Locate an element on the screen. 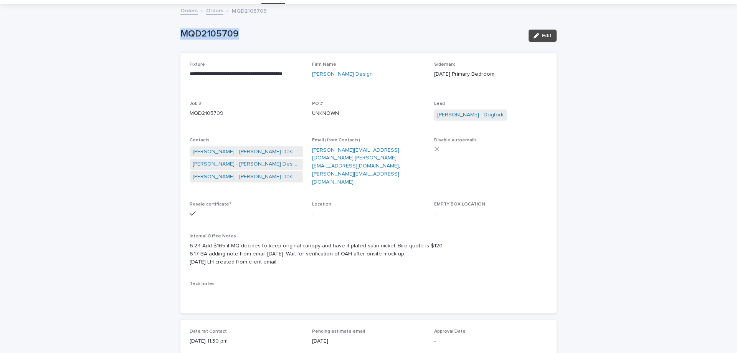 The height and width of the screenshot is (353, 737). p: UNKNOWN is located at coordinates (369, 113).